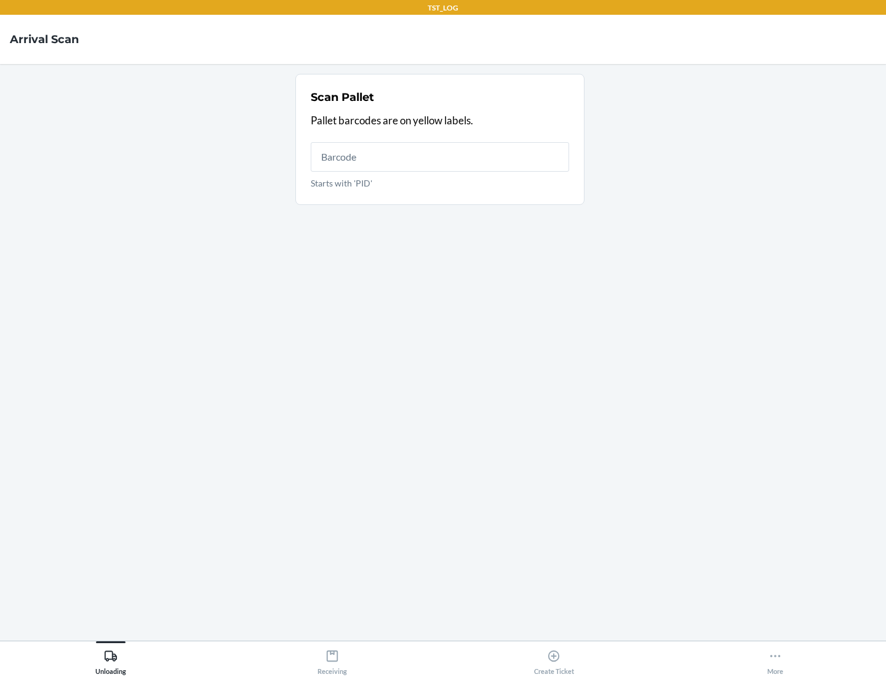 This screenshot has height=677, width=886. What do you see at coordinates (440, 157) in the screenshot?
I see `input: Starts with 'PID'` at bounding box center [440, 157].